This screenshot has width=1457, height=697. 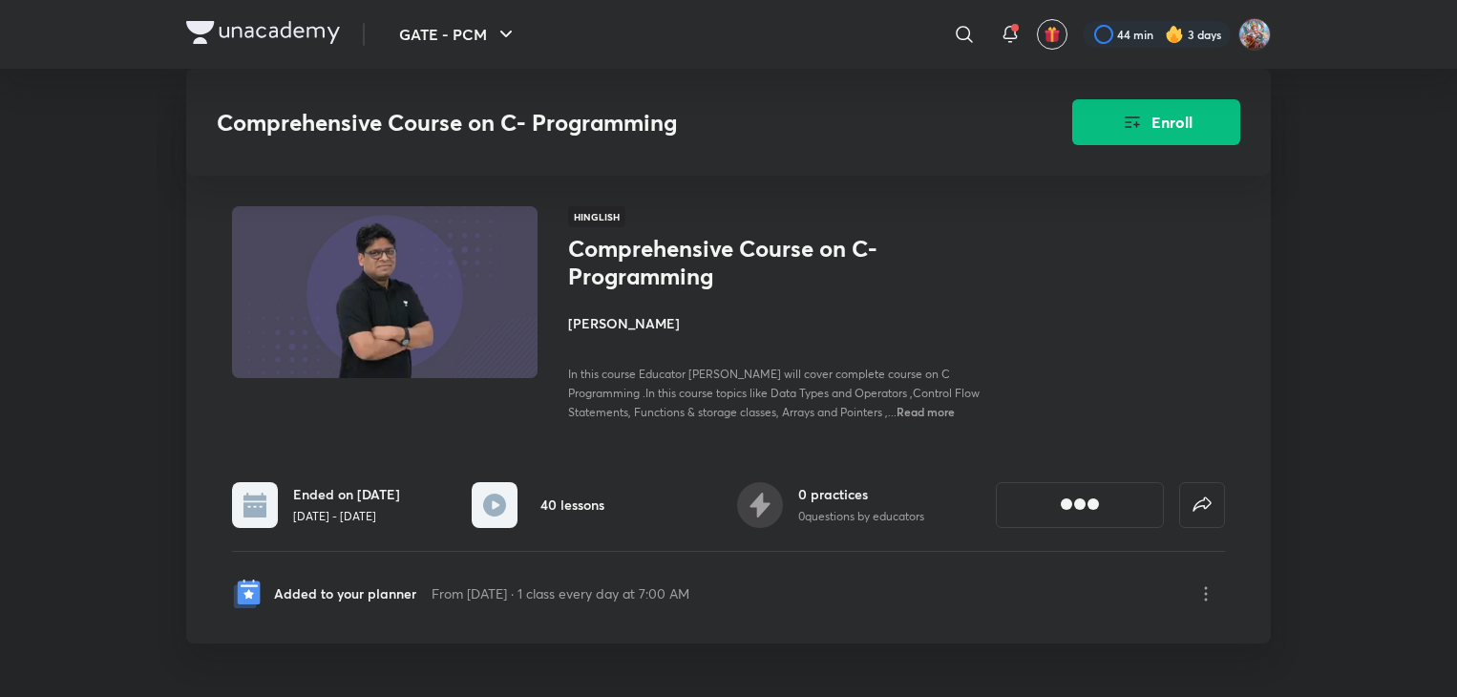 What do you see at coordinates (925, 412) in the screenshot?
I see `span: Read more` at bounding box center [925, 412].